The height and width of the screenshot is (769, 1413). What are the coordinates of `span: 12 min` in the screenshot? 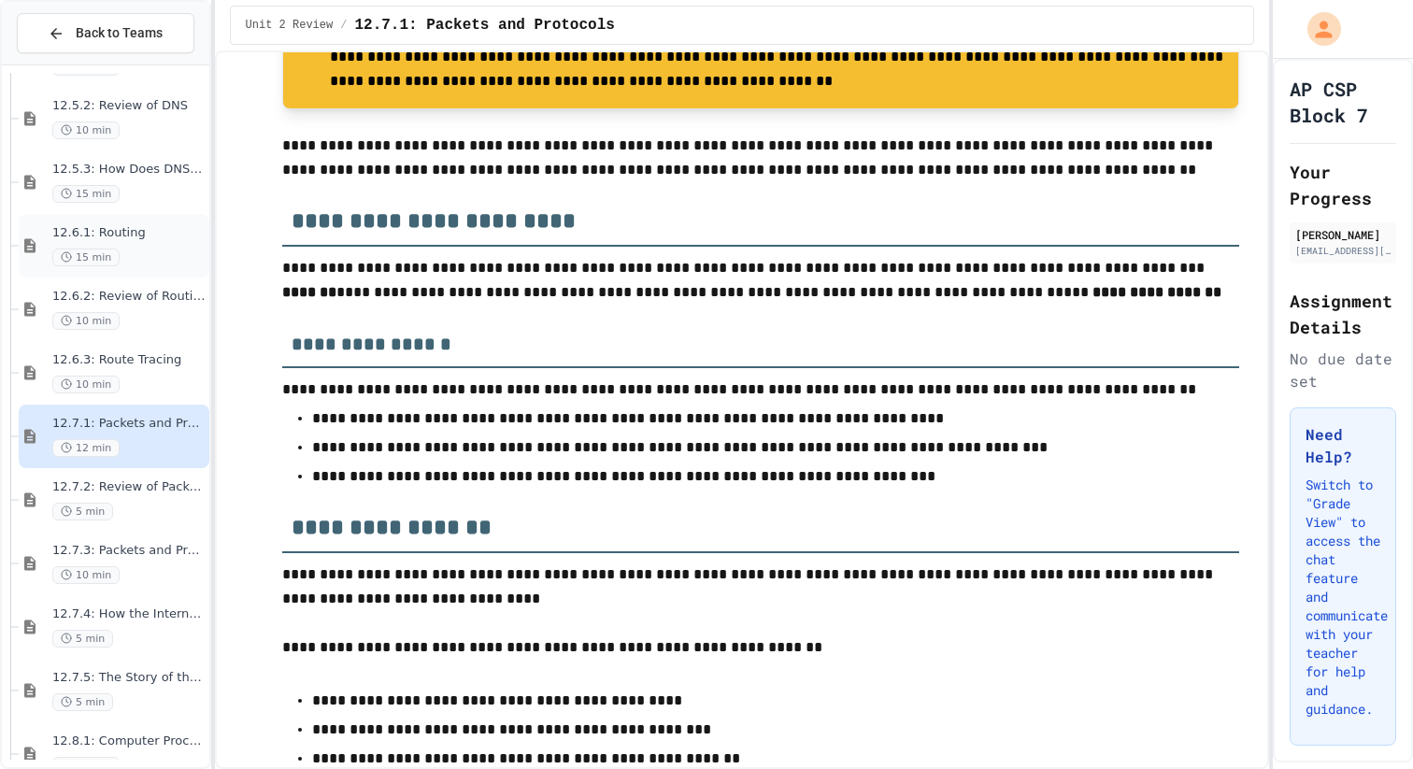 It's located at (86, 448).